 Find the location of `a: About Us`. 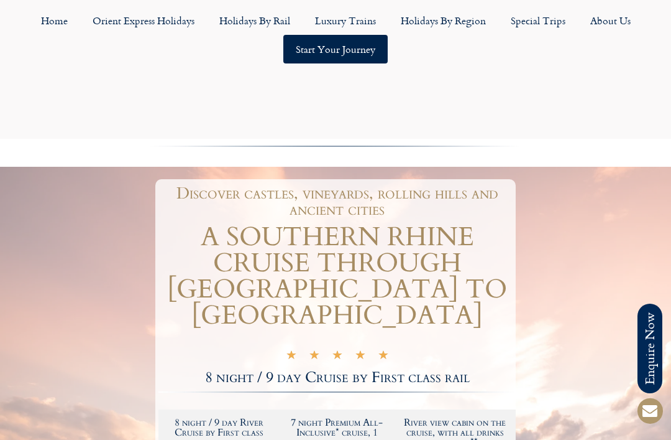

a: About Us is located at coordinates (610, 21).